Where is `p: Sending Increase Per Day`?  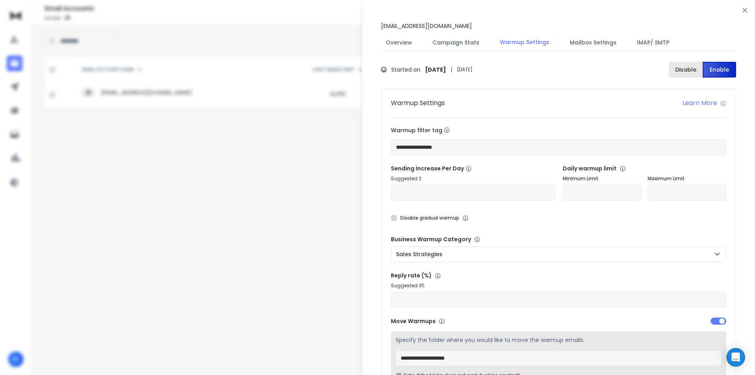 p: Sending Increase Per Day is located at coordinates (473, 168).